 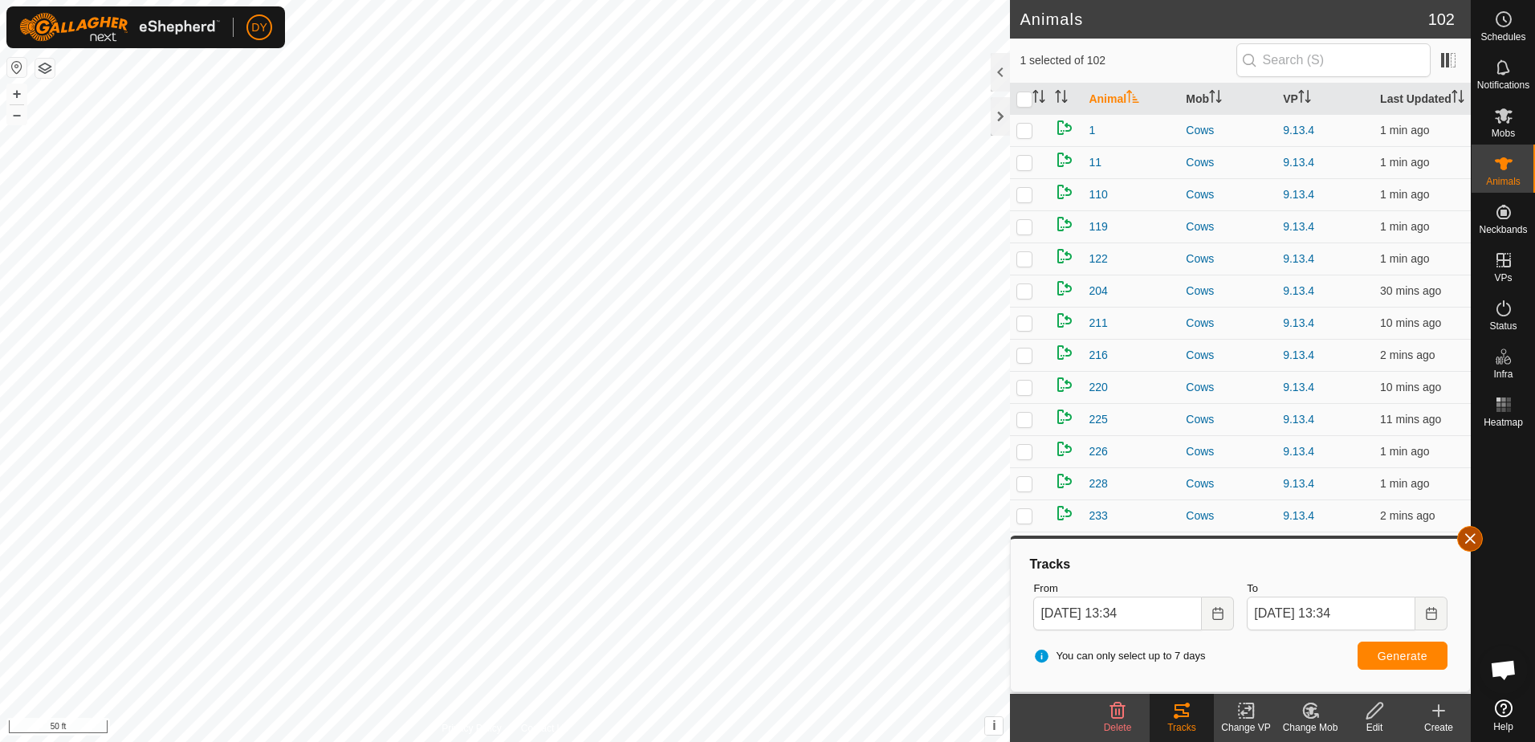 What do you see at coordinates (1503, 374) in the screenshot?
I see `span: Infra` at bounding box center [1503, 374].